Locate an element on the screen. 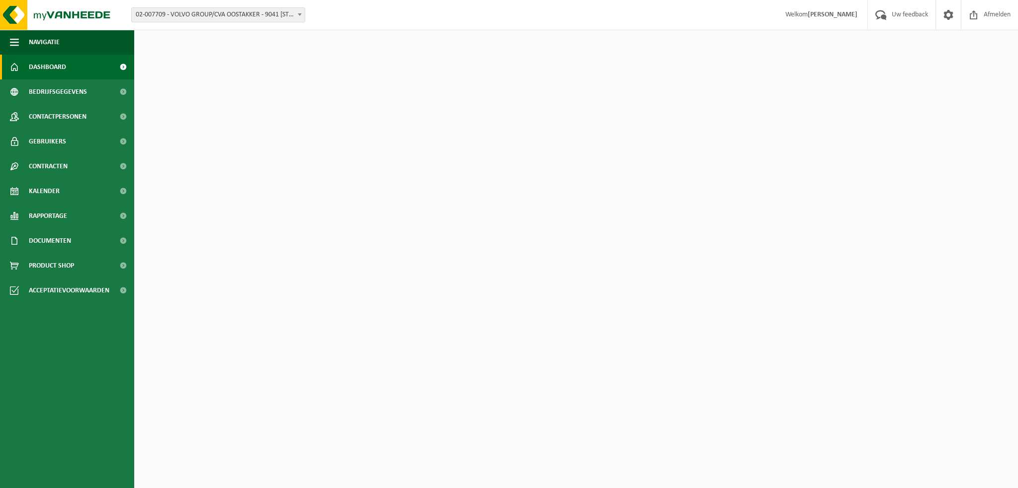 The image size is (1018, 488). span: Documenten is located at coordinates (50, 241).